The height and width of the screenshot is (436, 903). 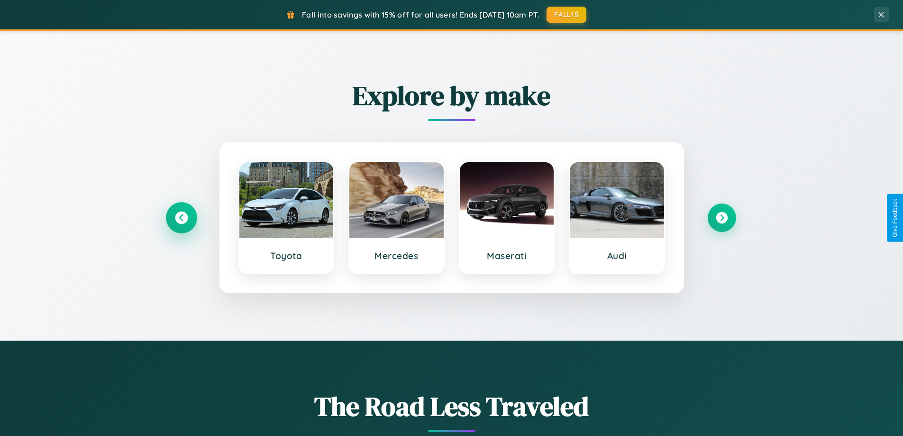 What do you see at coordinates (396, 255) in the screenshot?
I see `h3: Mercedes` at bounding box center [396, 255].